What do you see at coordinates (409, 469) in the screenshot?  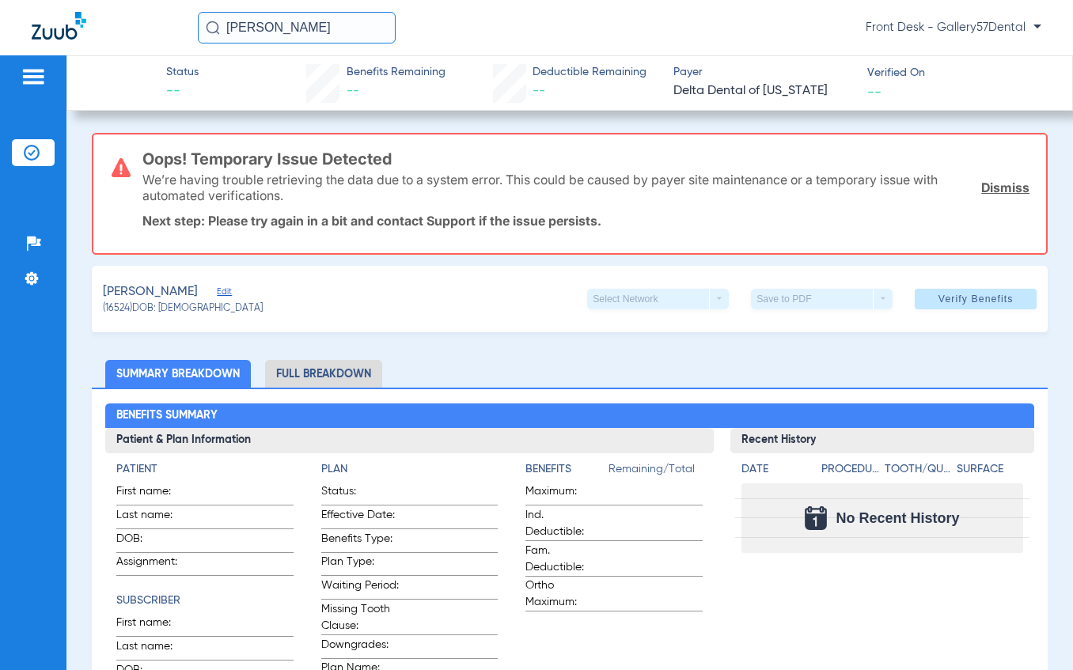 I see `h4: Plan` at bounding box center [409, 469].